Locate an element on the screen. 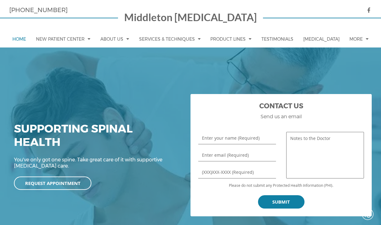 Image resolution: width=381 pixels, height=225 pixels. a: Request Appointment is located at coordinates (53, 183).